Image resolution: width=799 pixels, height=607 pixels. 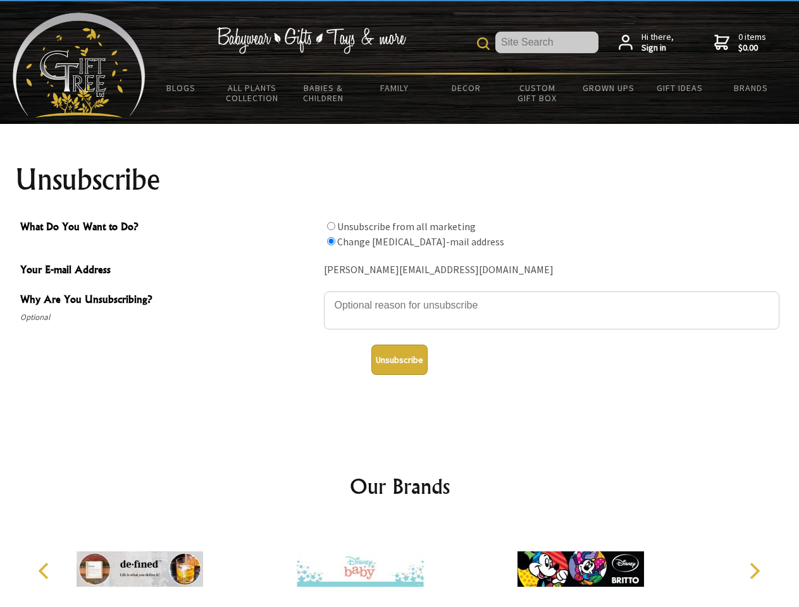 What do you see at coordinates (181, 88) in the screenshot?
I see `a: BLOGS` at bounding box center [181, 88].